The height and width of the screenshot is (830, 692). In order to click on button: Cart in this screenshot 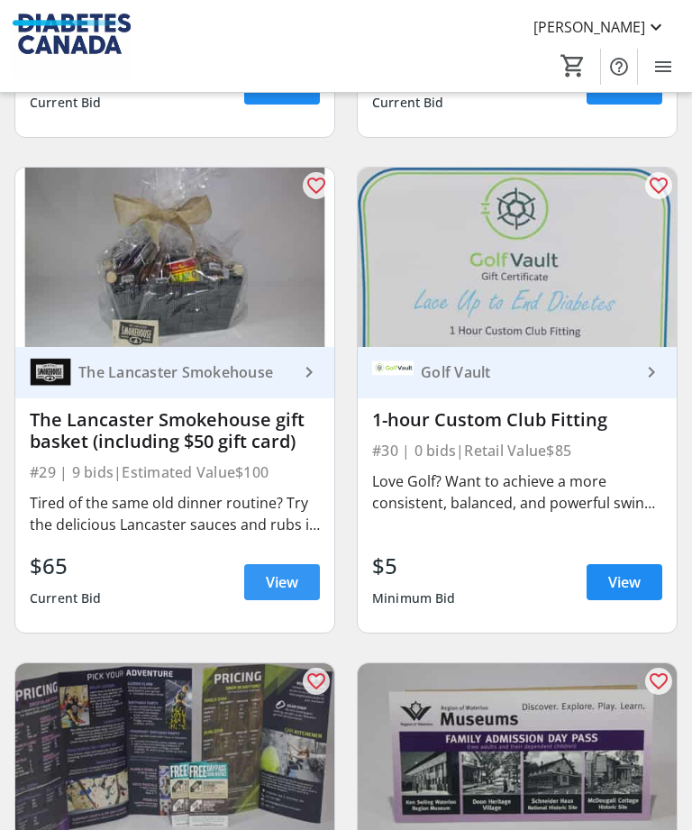, I will do `click(573, 66)`.